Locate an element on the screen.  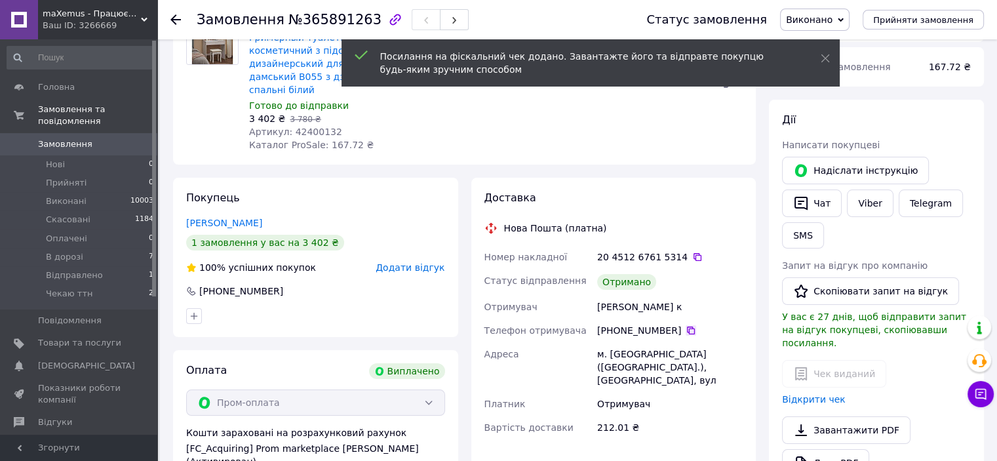
button: Надіслати інструкцію is located at coordinates (856, 171).